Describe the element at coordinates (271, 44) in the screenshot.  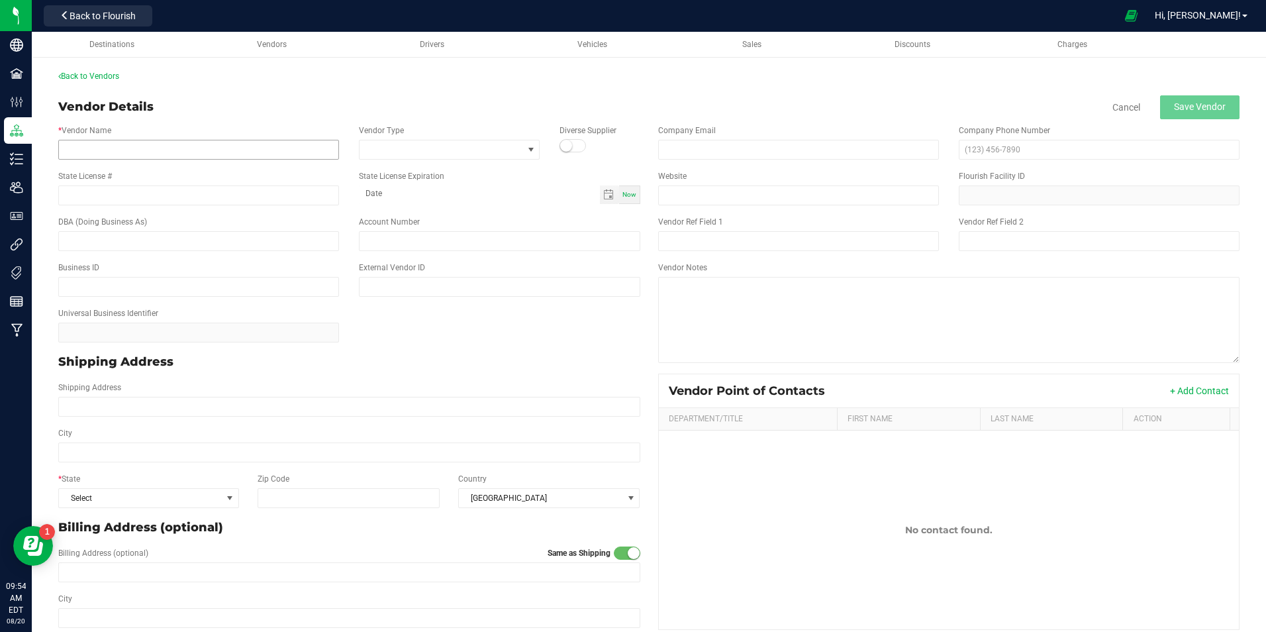
I see `span: Vendors` at that location.